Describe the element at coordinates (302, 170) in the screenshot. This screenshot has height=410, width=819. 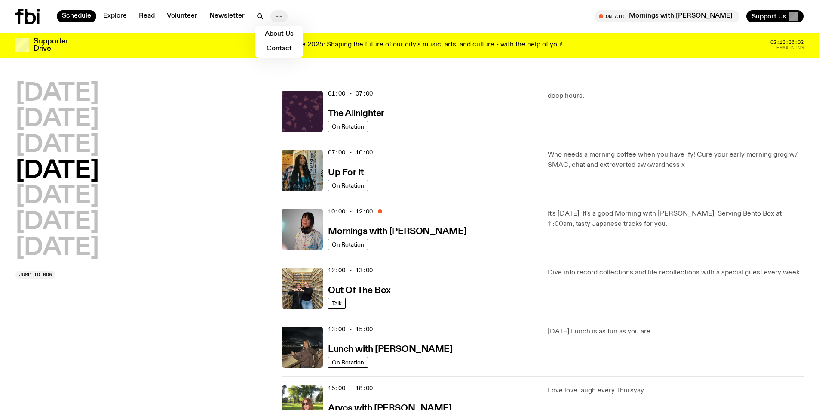
I see `a: Ify - a Brown Skin girl with black braided twists, looking up to the side with her tongue stickin...` at that location.